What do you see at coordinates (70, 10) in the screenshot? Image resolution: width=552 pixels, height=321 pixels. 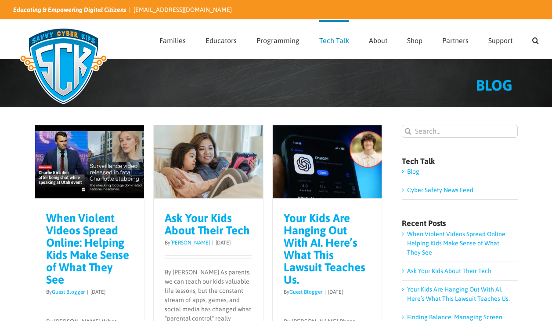 I see `i: Educating & Empowering Digital Citizens` at bounding box center [70, 10].